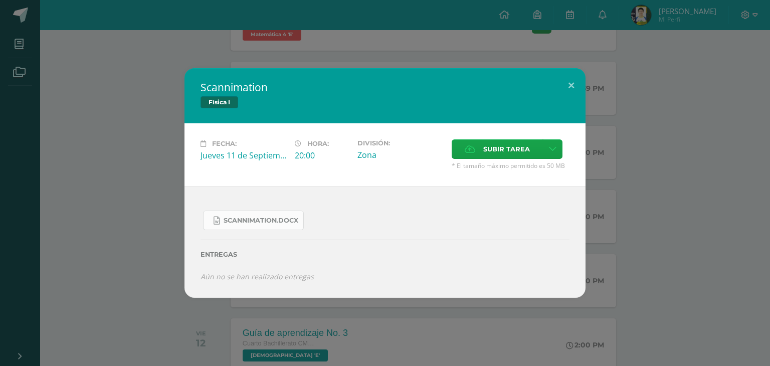 Image resolution: width=770 pixels, height=366 pixels. I want to click on h2: Scannimation, so click(385, 87).